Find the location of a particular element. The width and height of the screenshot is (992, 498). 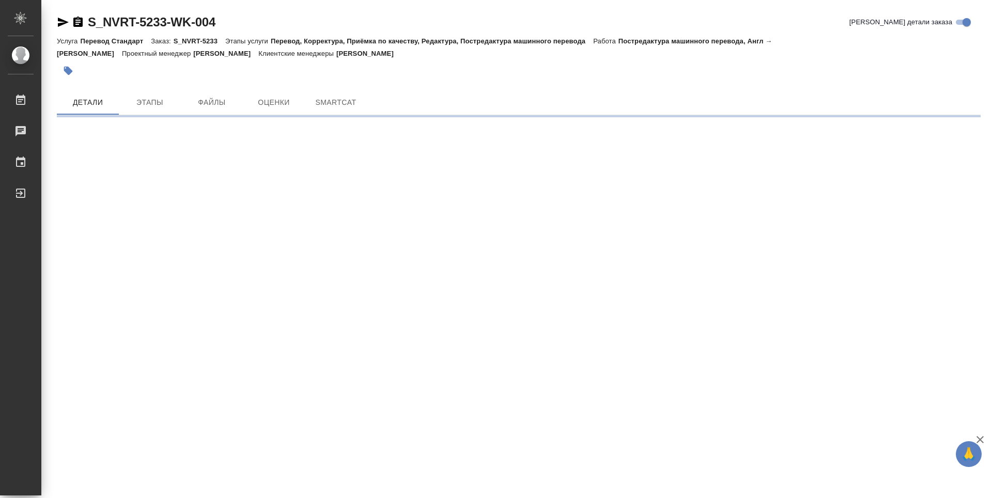

p: Заказ: is located at coordinates (162, 41).